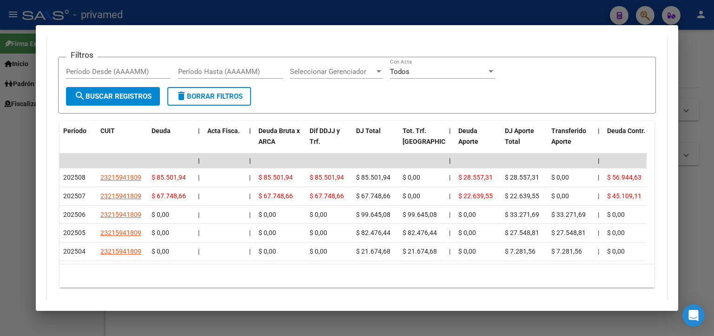 The image size is (714, 336). Describe the element at coordinates (625, 177) in the screenshot. I see `span: $ 56.944,63` at that location.